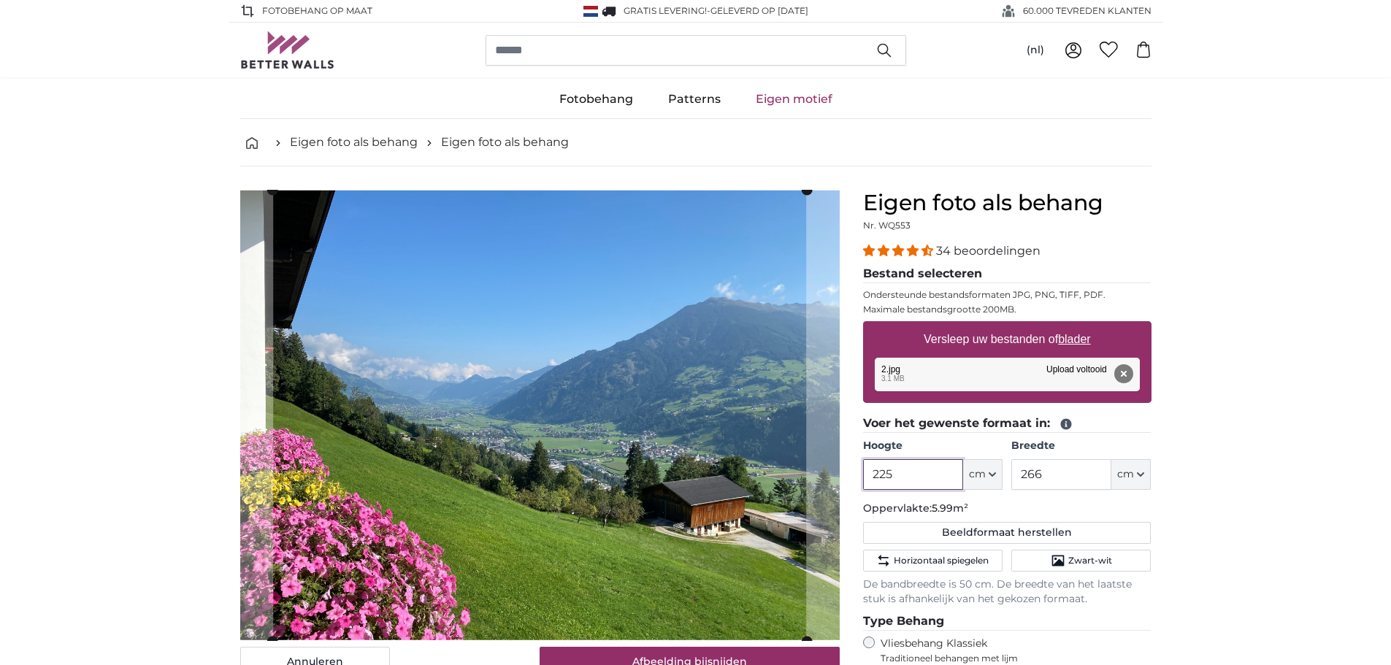 This screenshot has height=665, width=1391. I want to click on span: 60.000 TEVREDEN KLANTEN, so click(1087, 11).